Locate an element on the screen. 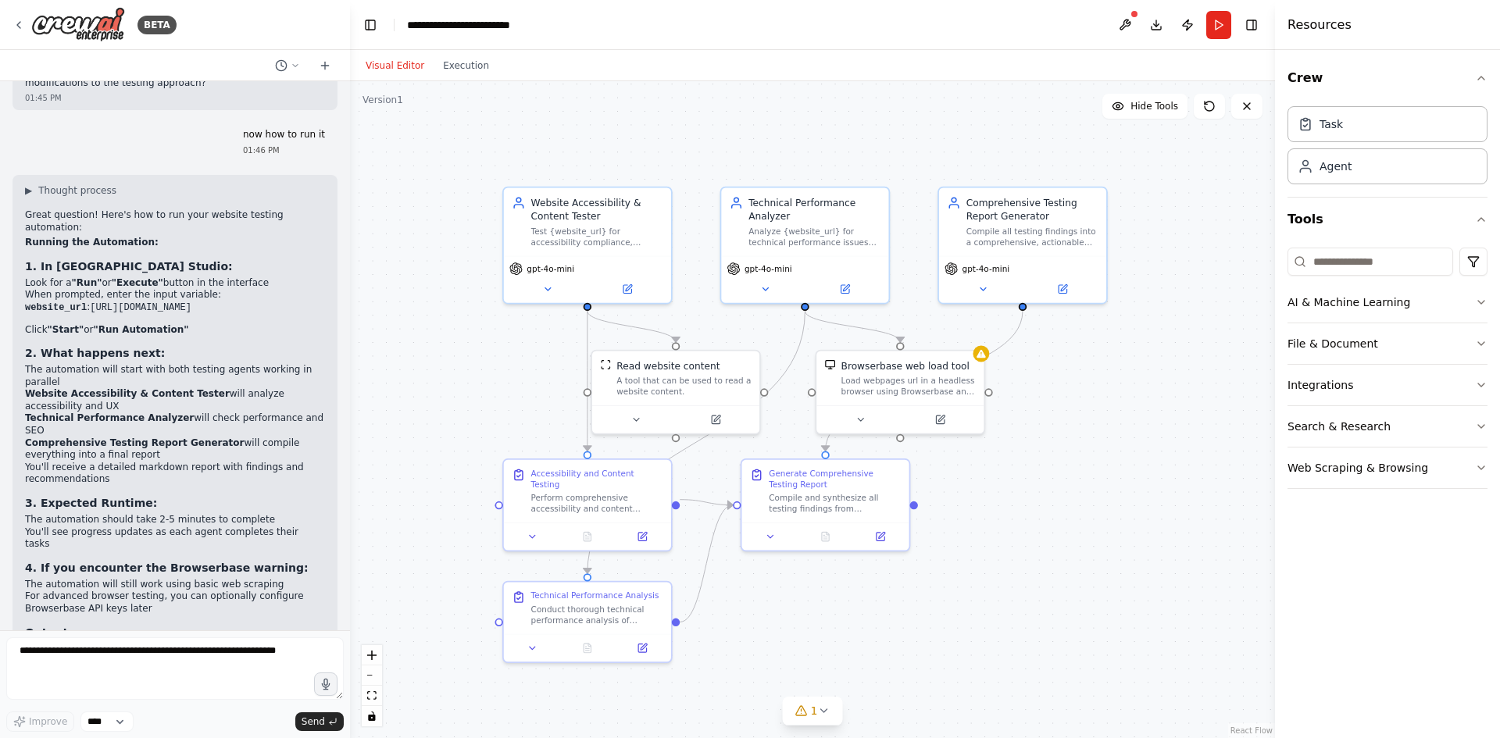 The image size is (1500, 738). li: The automation should take 2-5 minutes to complete is located at coordinates (175, 520).